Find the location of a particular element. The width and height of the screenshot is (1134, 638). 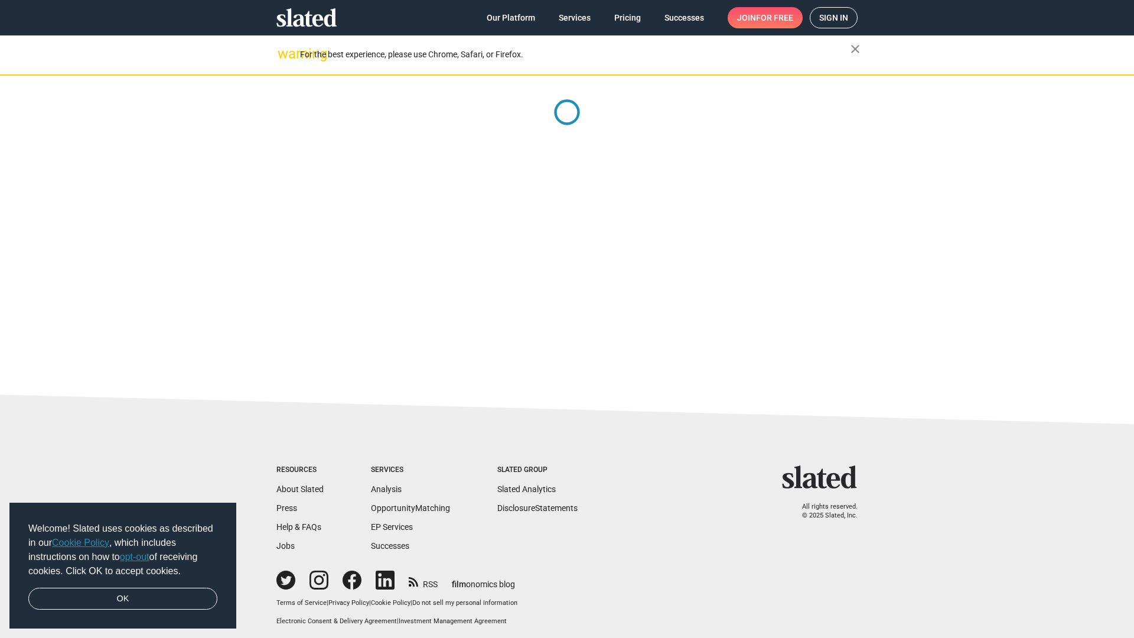

div: Slated Group is located at coordinates (537, 470).